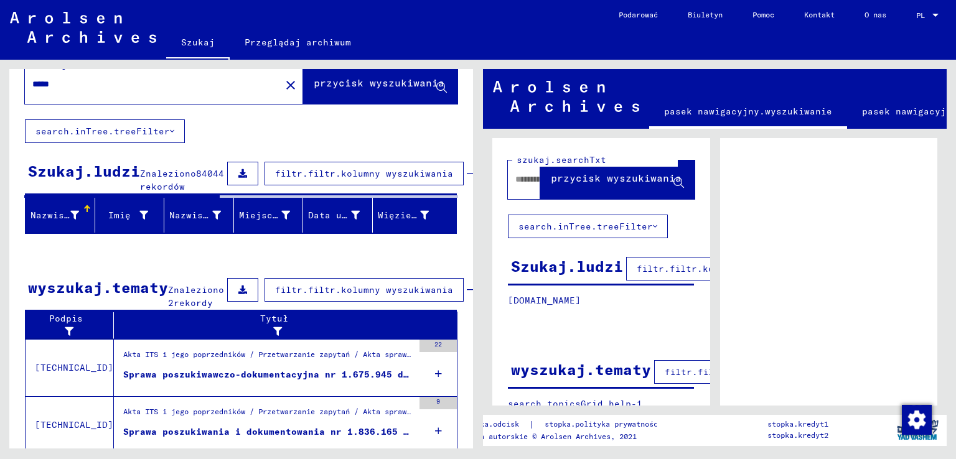 This screenshot has width=956, height=459. What do you see at coordinates (132, 215) in the screenshot?
I see `div: Imię` at bounding box center [132, 215].